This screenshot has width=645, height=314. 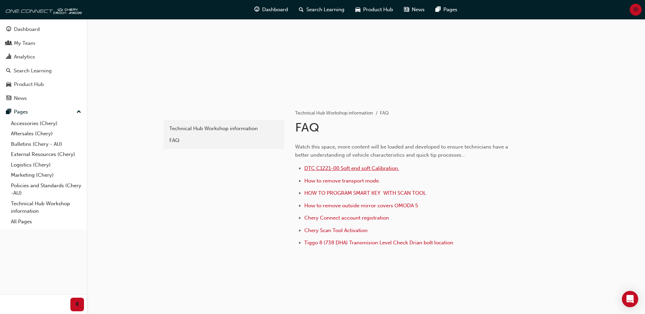 What do you see at coordinates (342, 181) in the screenshot?
I see `span: How to remove transport mode.` at bounding box center [342, 181].